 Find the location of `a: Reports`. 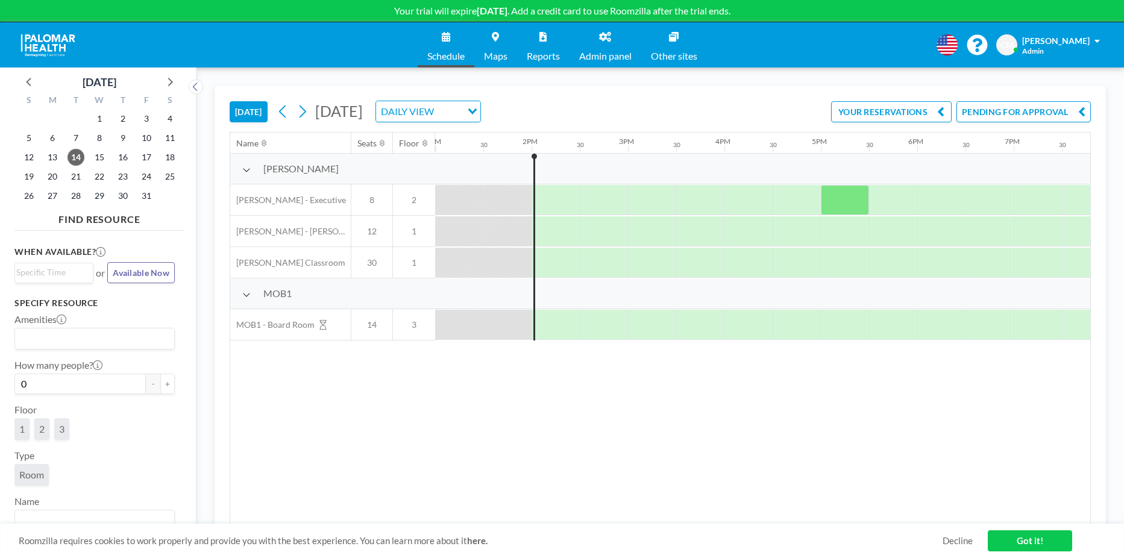

a: Reports is located at coordinates (543, 45).